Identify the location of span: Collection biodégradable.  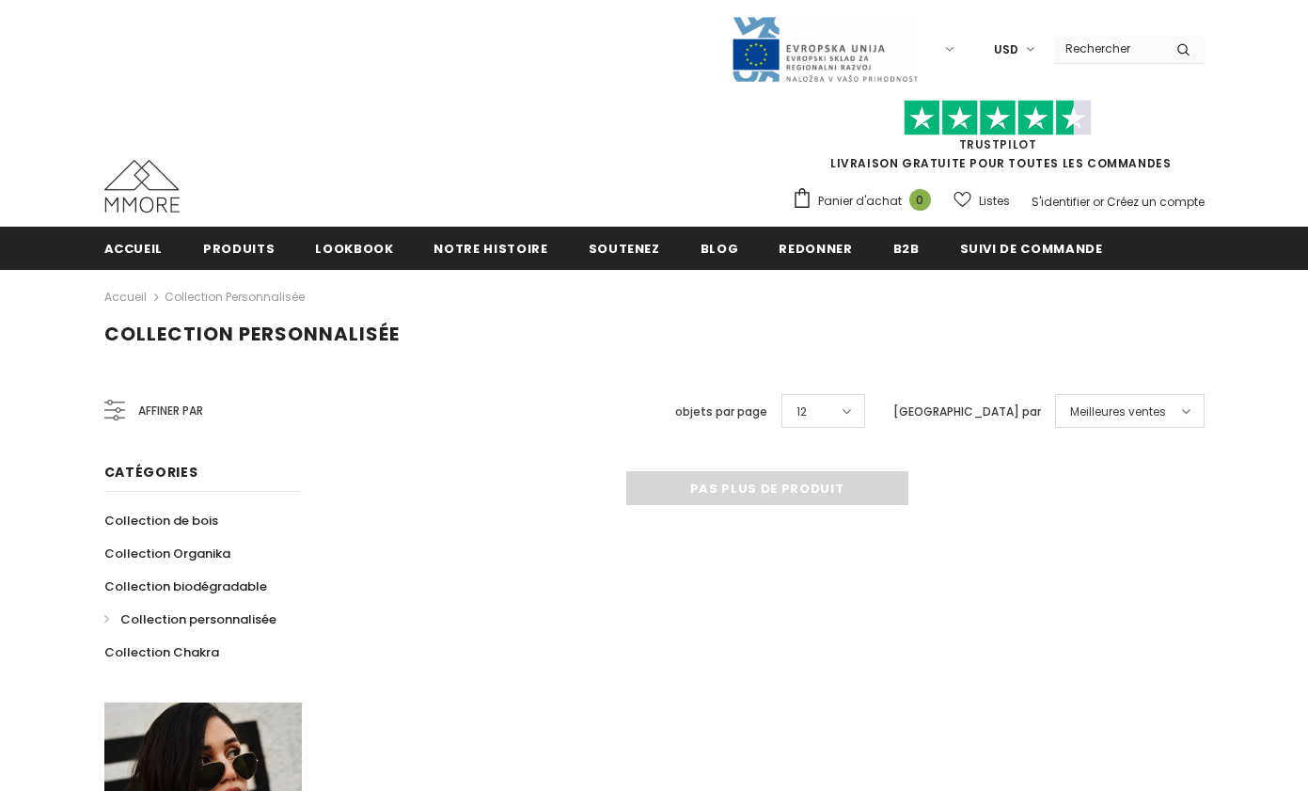
(185, 586).